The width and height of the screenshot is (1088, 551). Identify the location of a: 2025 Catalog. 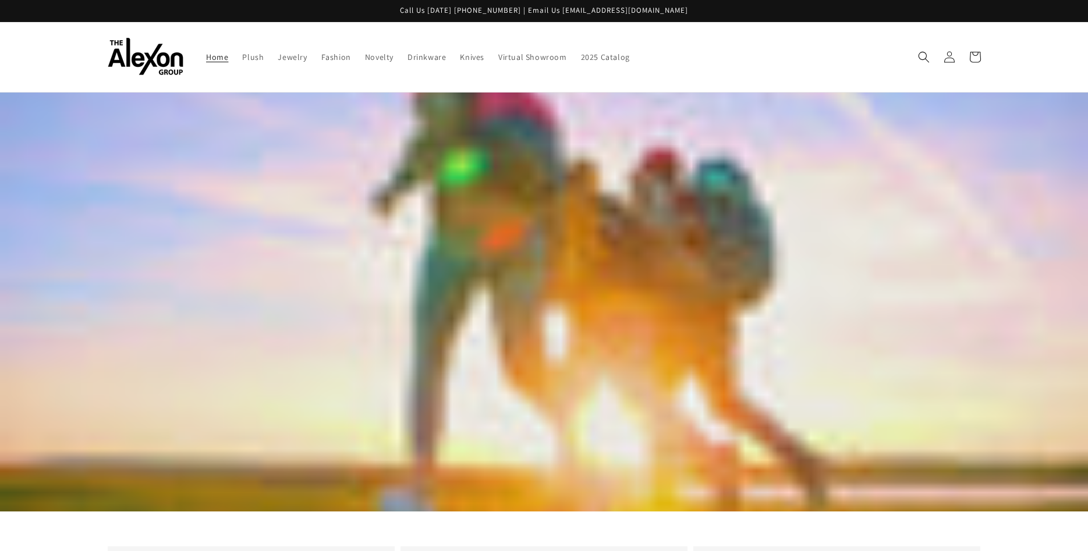
(605, 57).